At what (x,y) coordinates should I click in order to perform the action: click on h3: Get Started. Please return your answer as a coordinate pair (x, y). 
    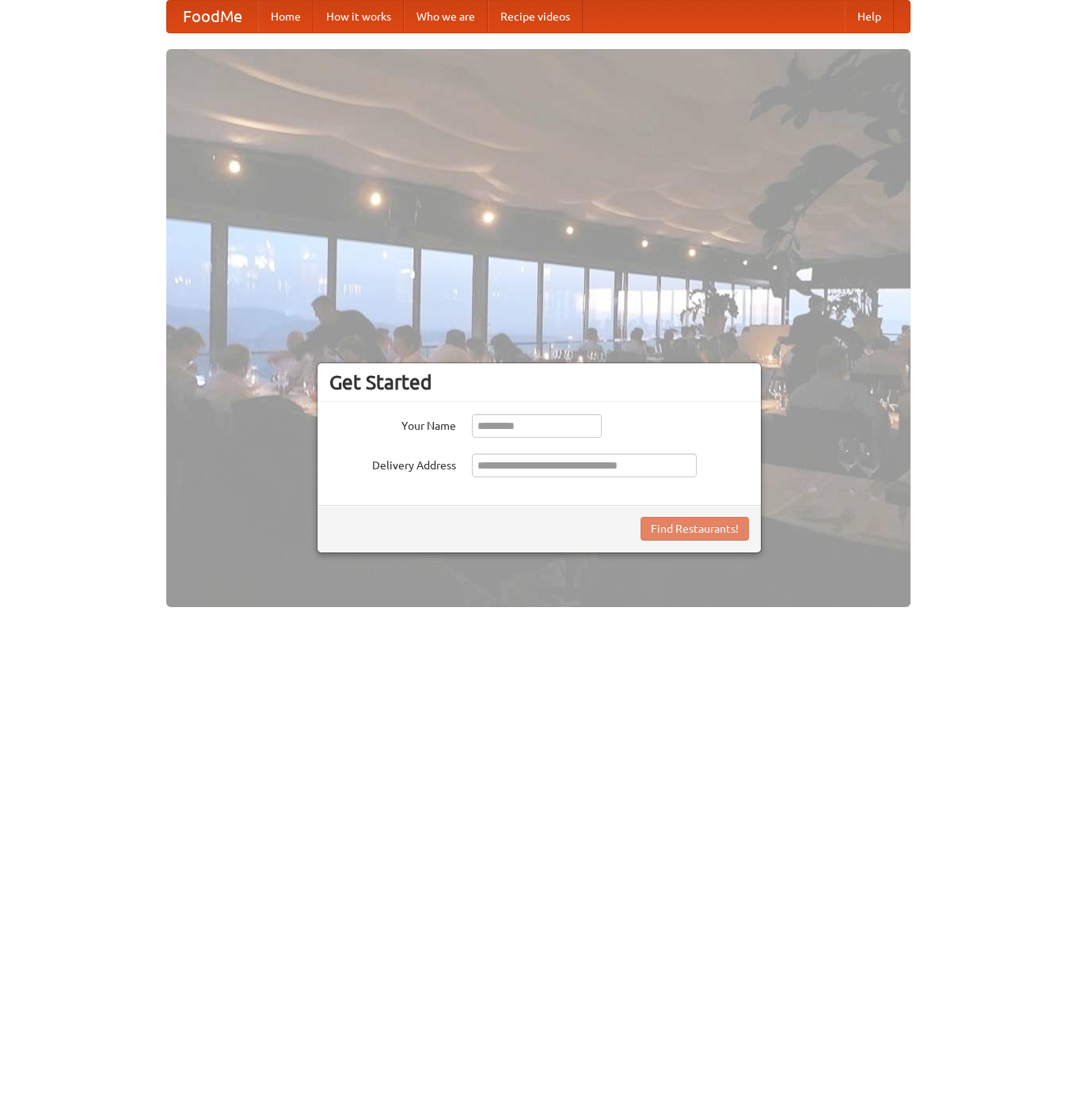
    Looking at the image, I should click on (539, 383).